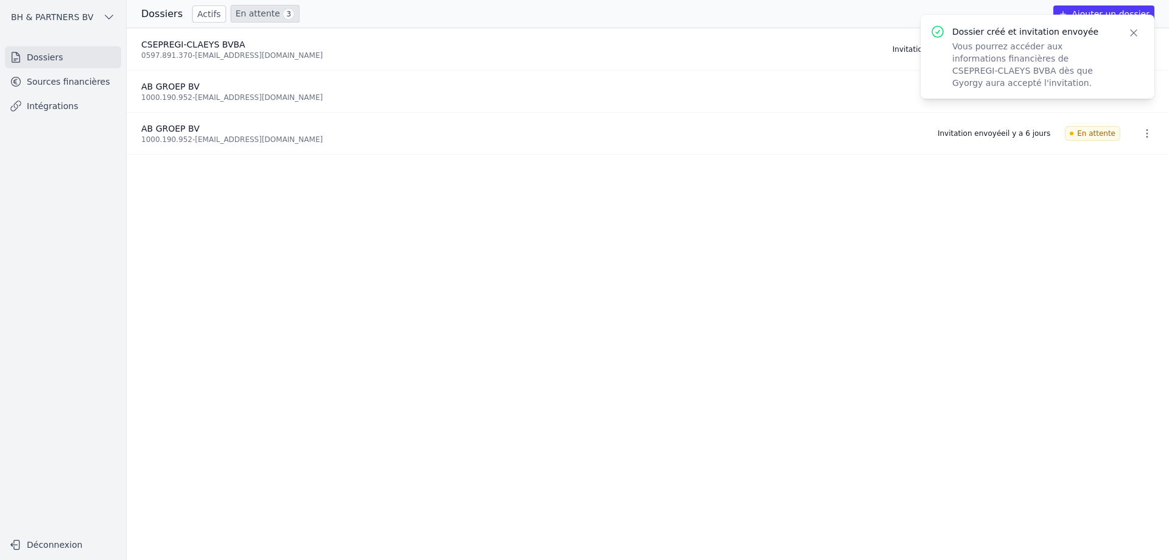 The width and height of the screenshot is (1169, 560). I want to click on button: BH & PARTNERS BV, so click(63, 17).